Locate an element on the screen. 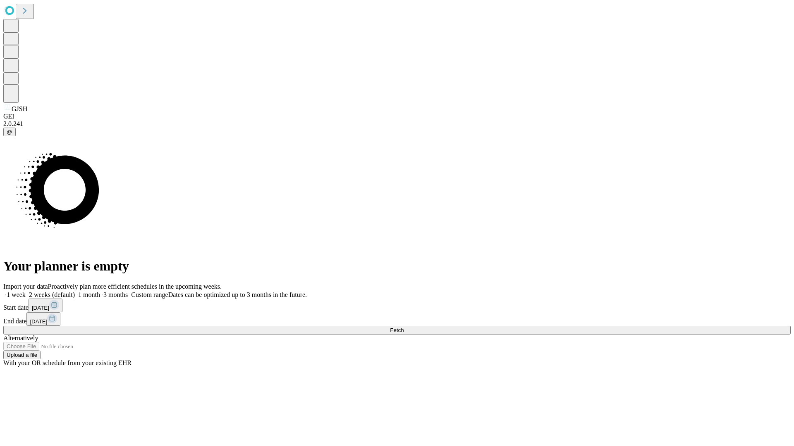 This screenshot has width=794, height=446. h1: Your planner is empty is located at coordinates (397, 266).